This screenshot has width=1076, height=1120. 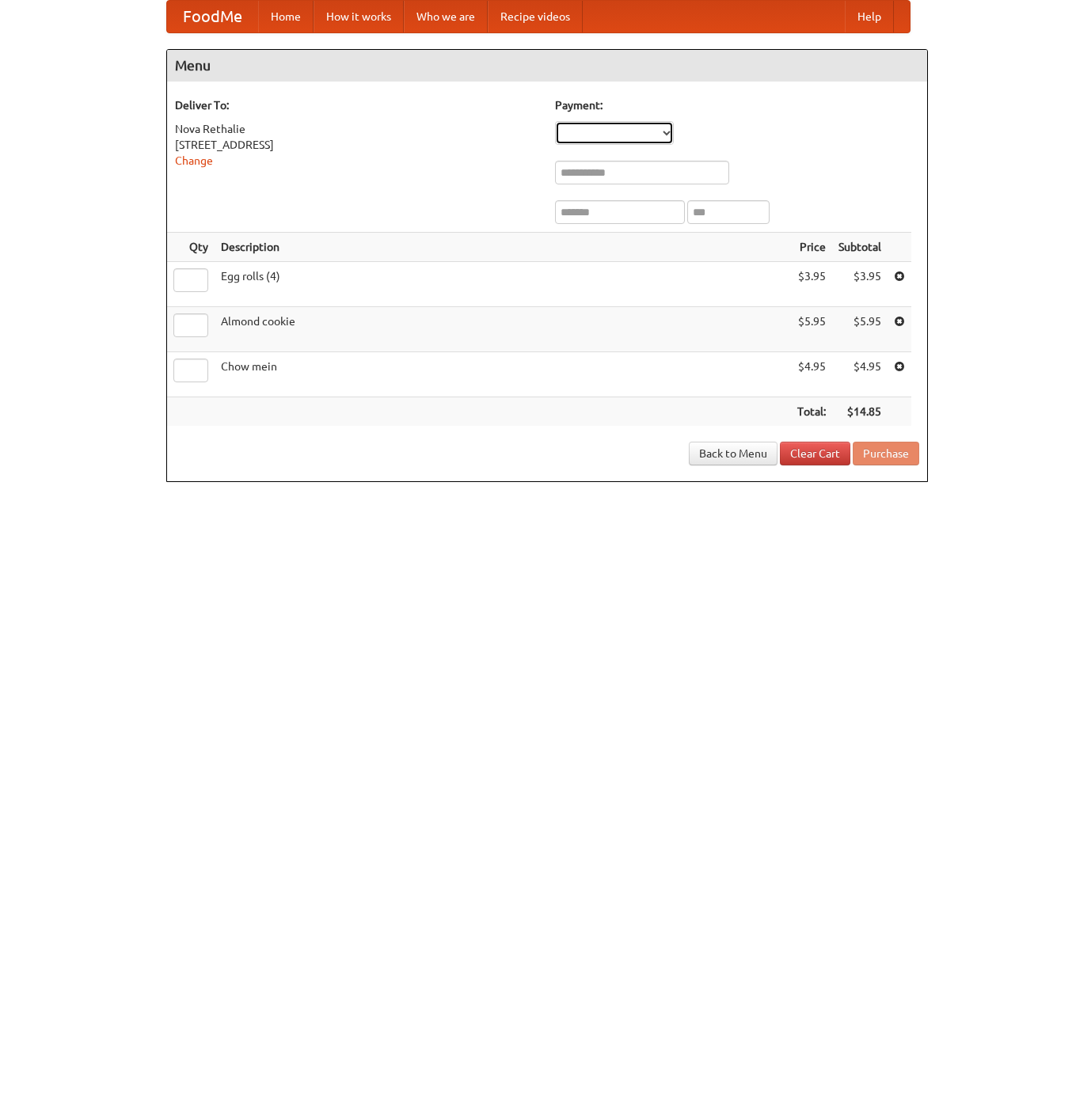 I want to click on a: FoodMe, so click(x=212, y=17).